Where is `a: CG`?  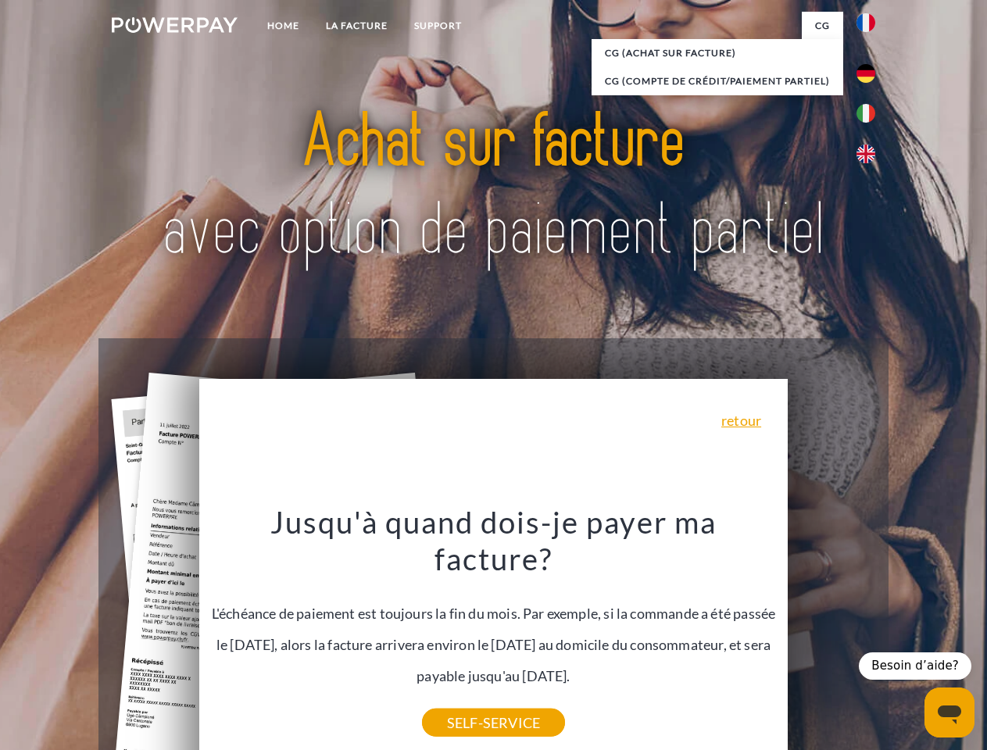 a: CG is located at coordinates (822, 26).